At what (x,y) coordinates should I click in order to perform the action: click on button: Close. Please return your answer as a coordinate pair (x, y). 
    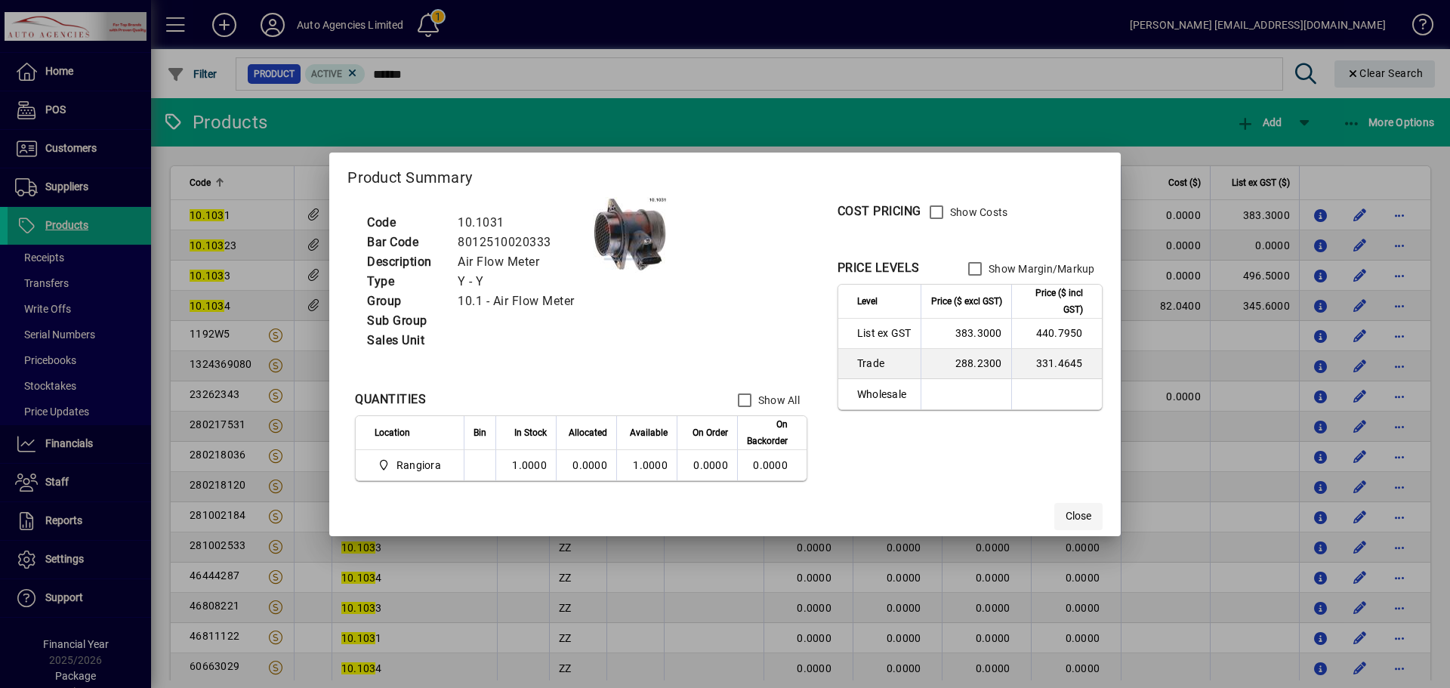
    Looking at the image, I should click on (1078, 517).